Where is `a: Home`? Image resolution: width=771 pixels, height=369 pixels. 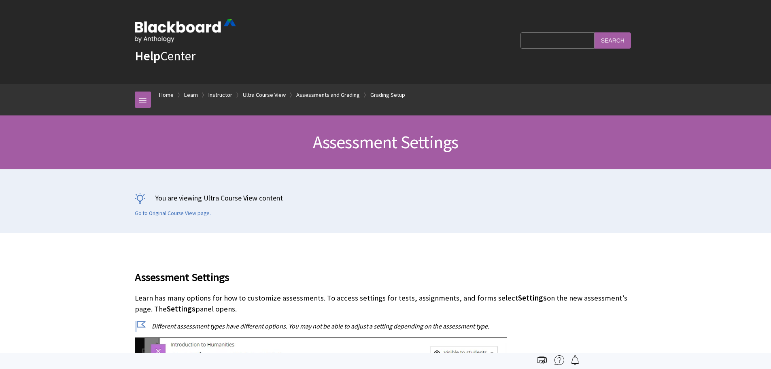 a: Home is located at coordinates (166, 95).